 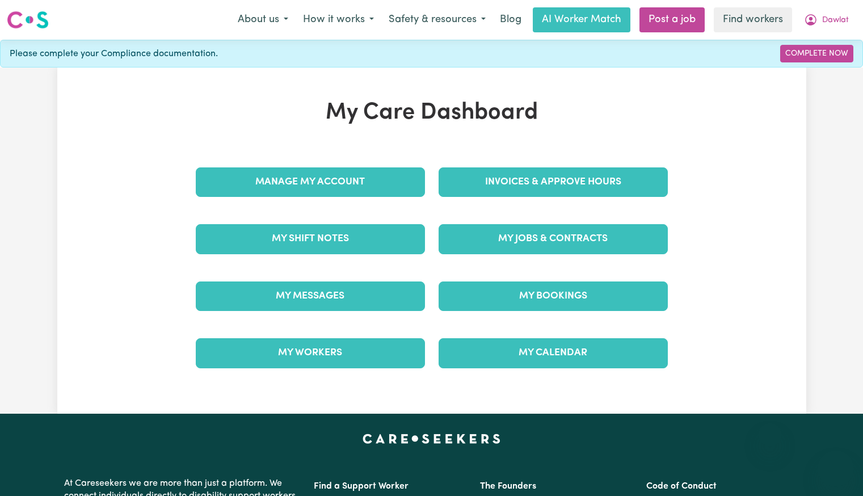 What do you see at coordinates (361, 486) in the screenshot?
I see `a: Find a Support Worker` at bounding box center [361, 486].